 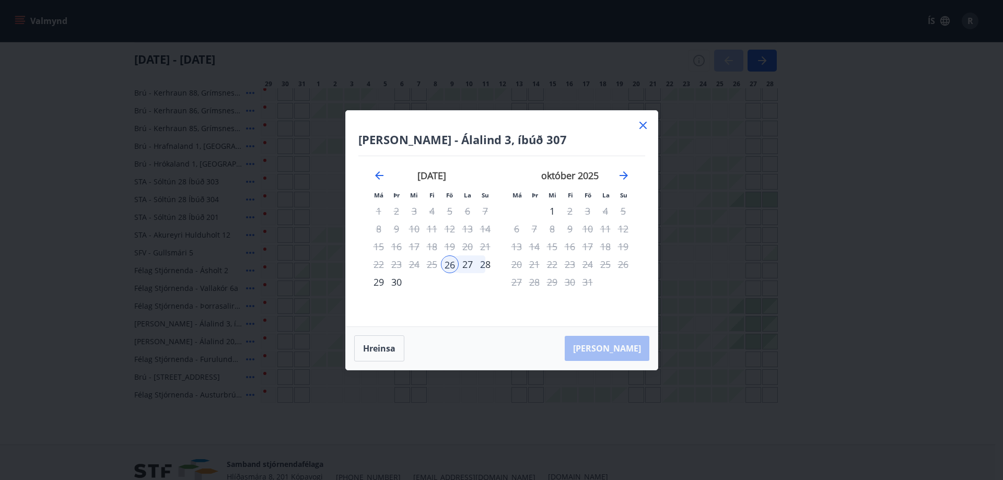 I want to click on td: Not available. þriðjudagur, 14. október 2025, so click(x=534, y=247).